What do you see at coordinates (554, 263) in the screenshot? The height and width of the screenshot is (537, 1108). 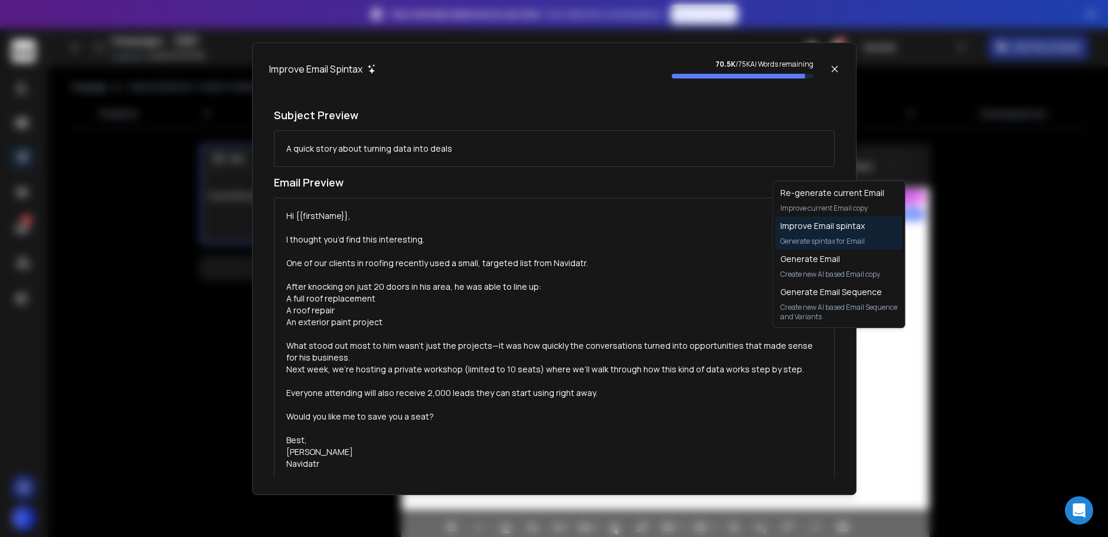 I see `div: One of our clients in roofing recently used a small, targeted list from Navidatr.` at bounding box center [554, 263].